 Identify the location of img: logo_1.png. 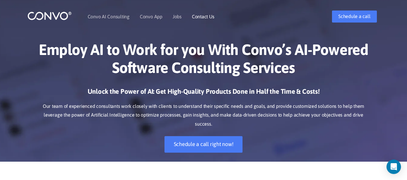
(49, 16).